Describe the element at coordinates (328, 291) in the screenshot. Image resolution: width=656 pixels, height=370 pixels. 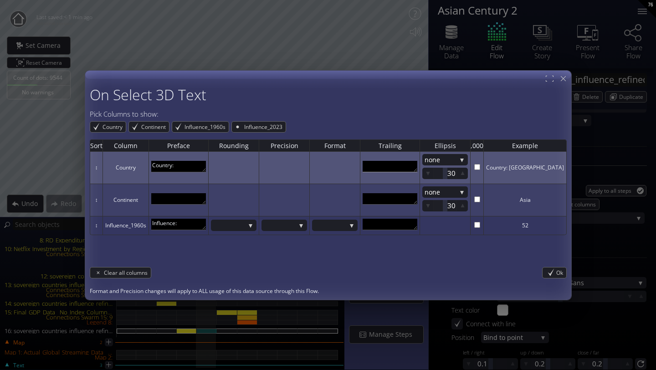
I see `div: Format and Precision changes will apply to ALL usage of this data source through this Flow.` at that location.